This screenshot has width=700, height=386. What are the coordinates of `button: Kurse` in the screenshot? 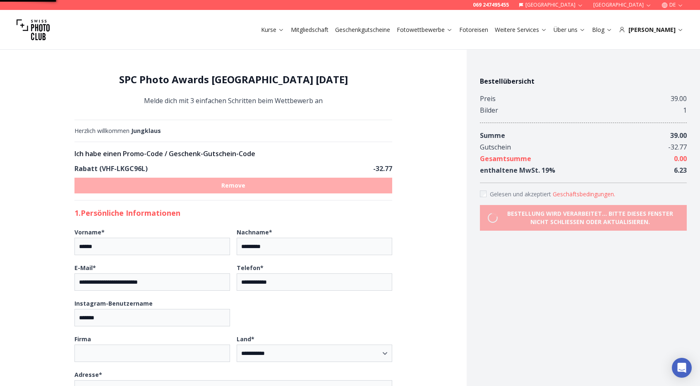 It's located at (273, 30).